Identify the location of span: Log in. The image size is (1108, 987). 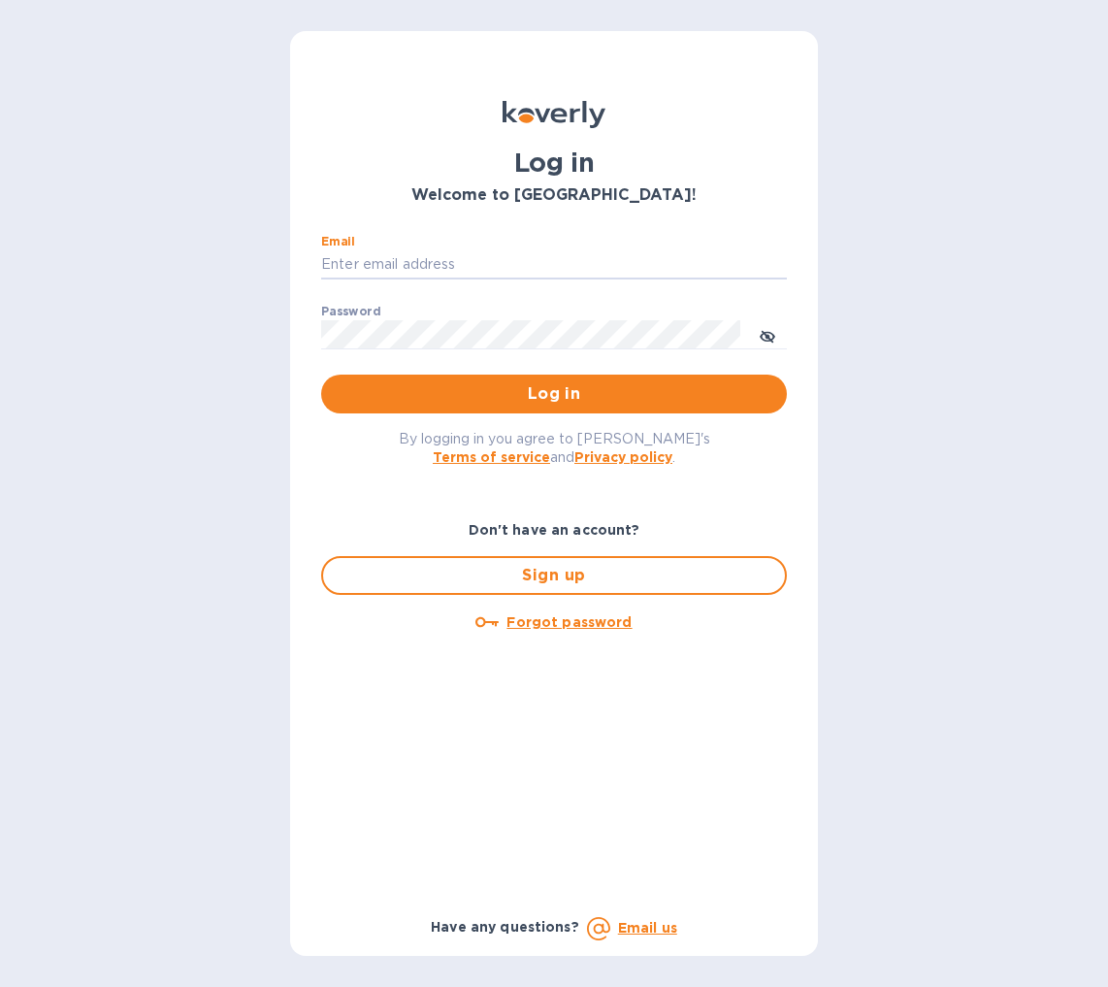
(554, 394).